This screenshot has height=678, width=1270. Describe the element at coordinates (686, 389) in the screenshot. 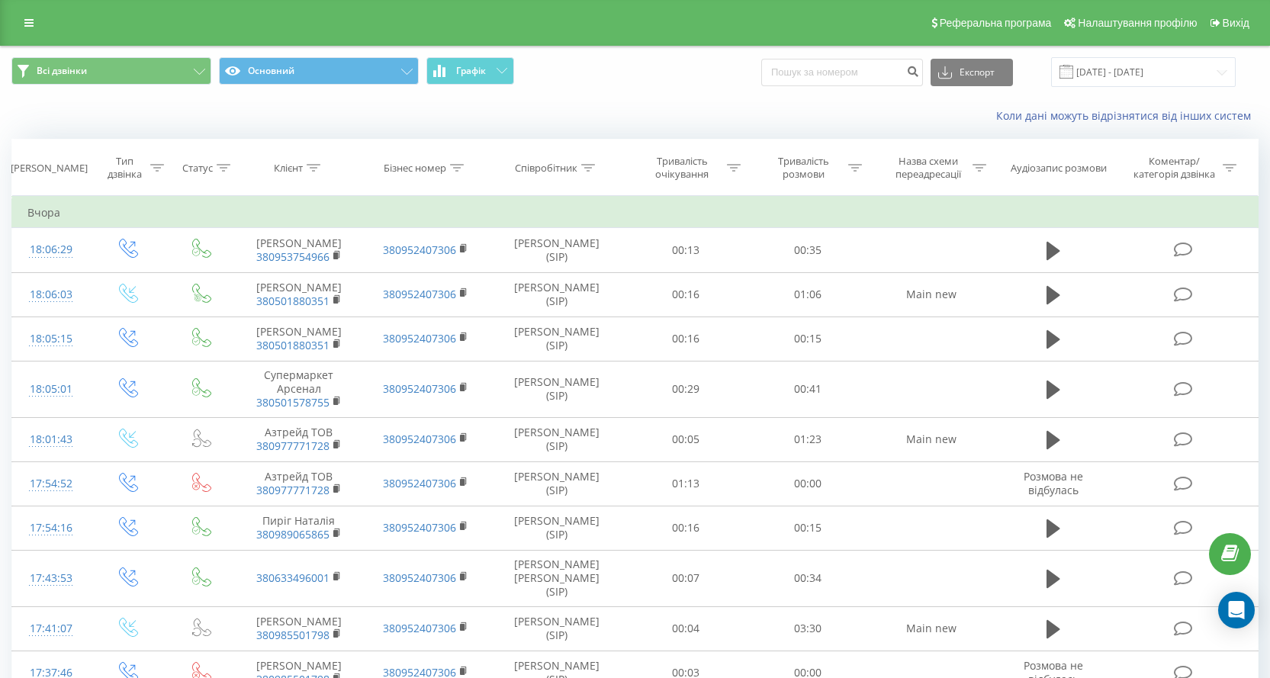

I see `td: 00:29` at that location.